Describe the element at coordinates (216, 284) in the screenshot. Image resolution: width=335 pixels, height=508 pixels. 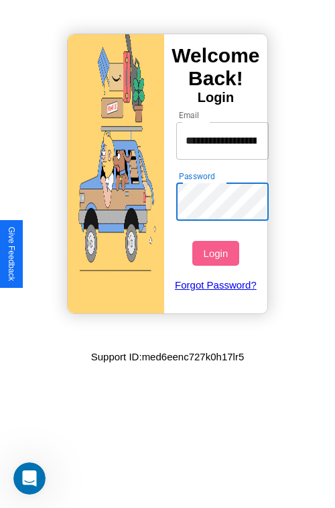
I see `a: Forgot Password?` at that location.